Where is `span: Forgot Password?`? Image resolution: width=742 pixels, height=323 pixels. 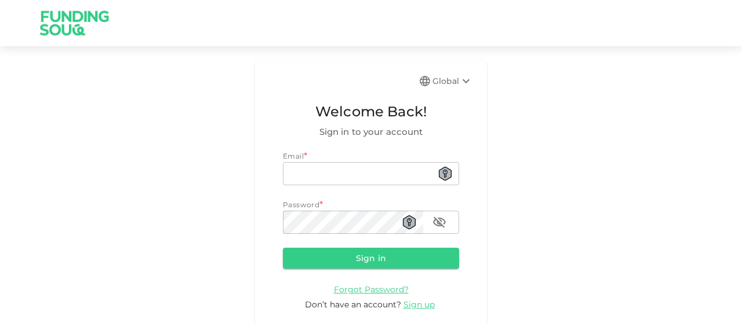
span: Forgot Password? is located at coordinates (371, 290).